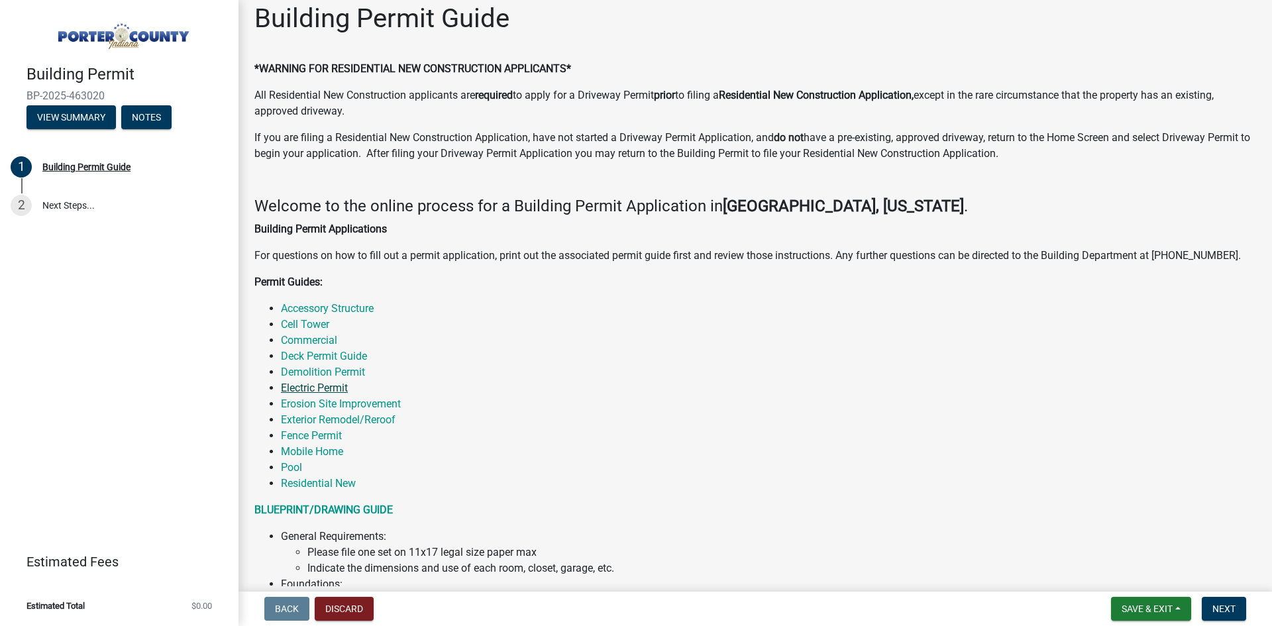 This screenshot has width=1272, height=626. What do you see at coordinates (21, 205) in the screenshot?
I see `div: 2` at bounding box center [21, 205].